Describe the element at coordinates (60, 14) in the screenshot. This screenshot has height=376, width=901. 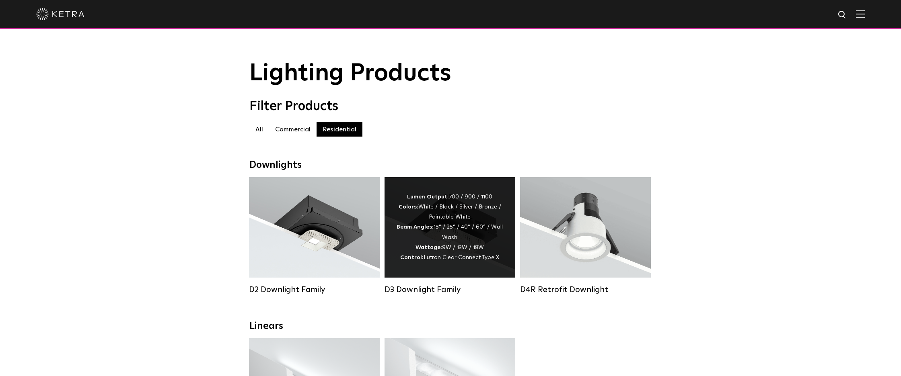
I see `img: ketra-logo-2019-white` at that location.